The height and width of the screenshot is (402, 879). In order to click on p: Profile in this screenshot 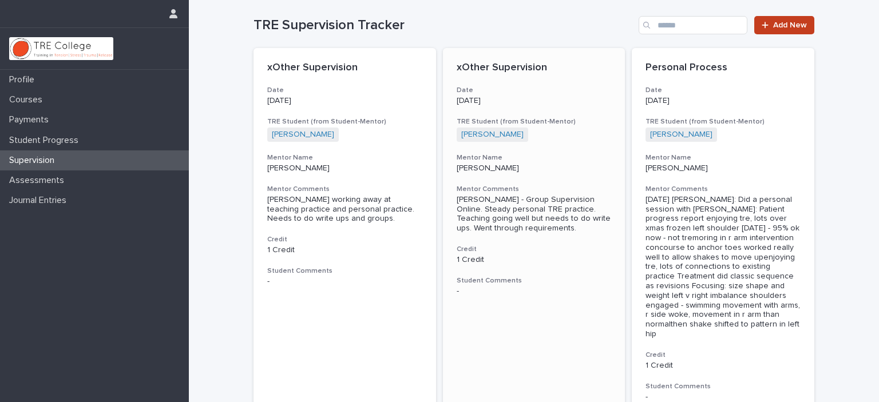, I will do `click(24, 80)`.